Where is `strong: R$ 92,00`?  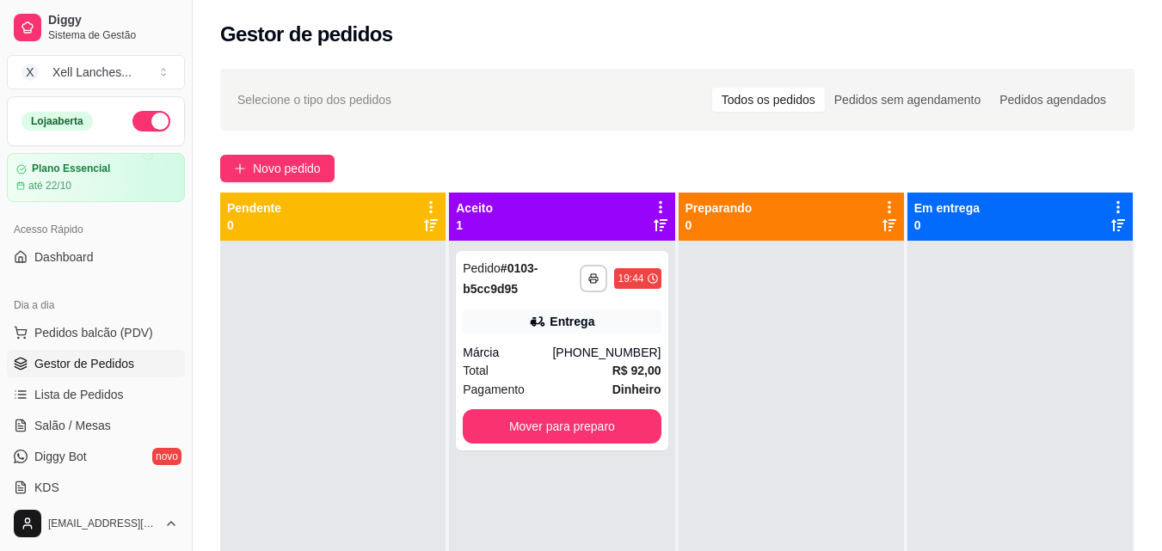 strong: R$ 92,00 is located at coordinates (636, 371).